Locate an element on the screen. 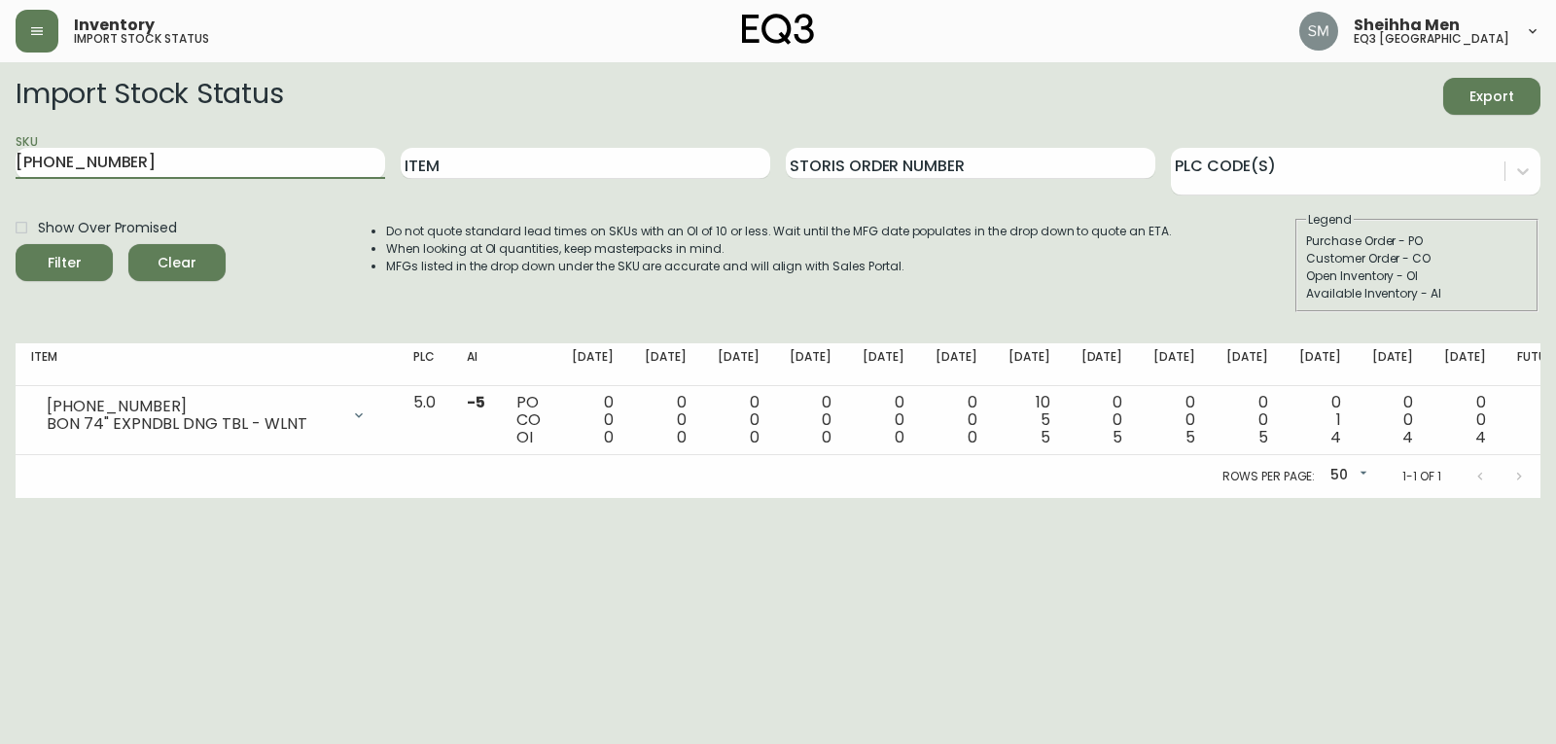  div: Customer Order - CO is located at coordinates (1417, 259).